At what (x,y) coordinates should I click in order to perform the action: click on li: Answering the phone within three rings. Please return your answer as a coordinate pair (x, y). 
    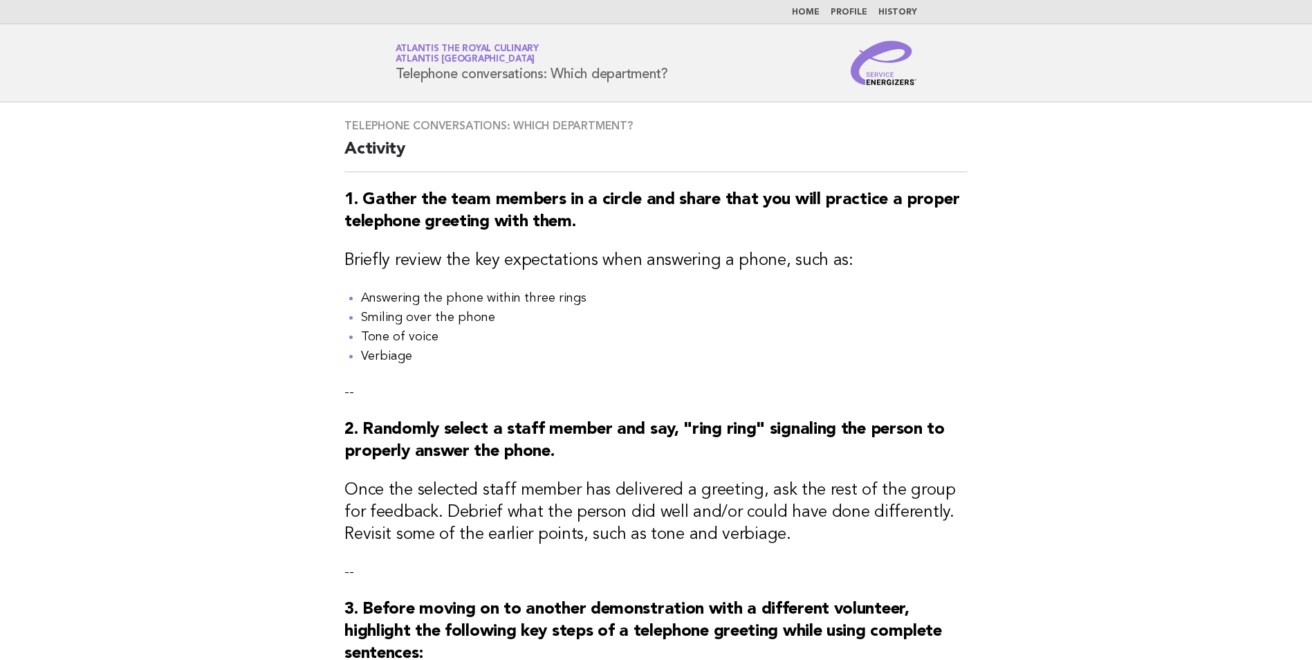
    Looking at the image, I should click on (664, 298).